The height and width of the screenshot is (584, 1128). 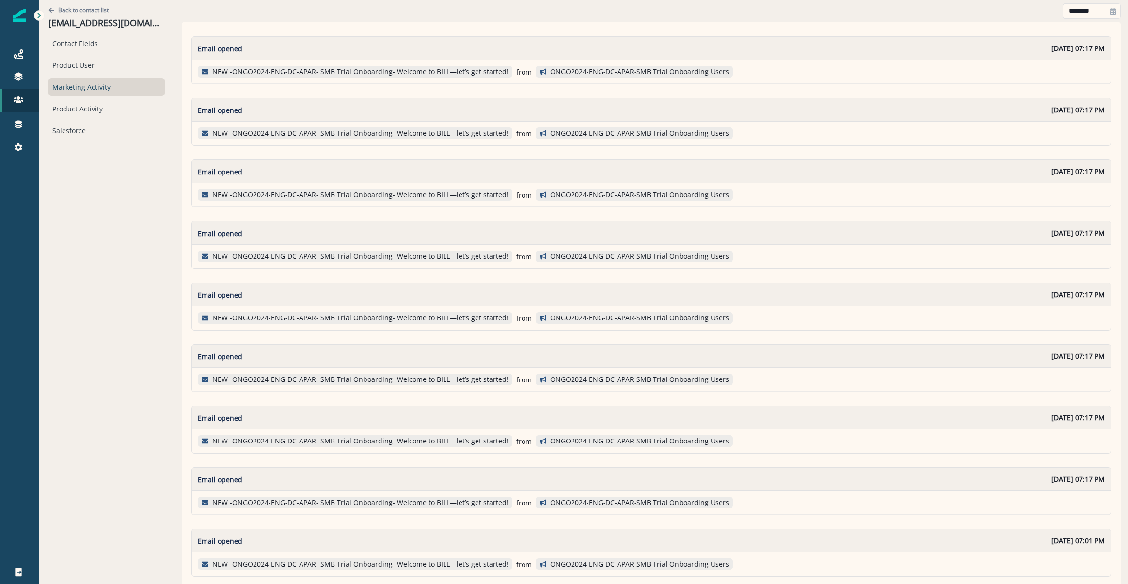 I want to click on div: Salesforce, so click(x=107, y=130).